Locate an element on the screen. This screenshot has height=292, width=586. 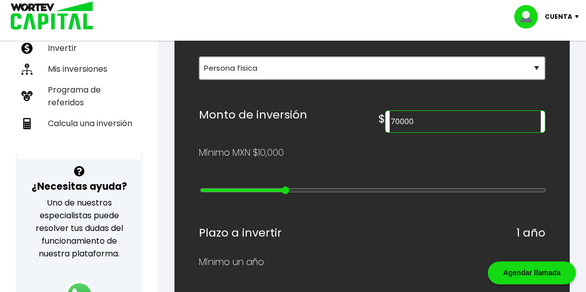
a: Invertir is located at coordinates (79, 48).